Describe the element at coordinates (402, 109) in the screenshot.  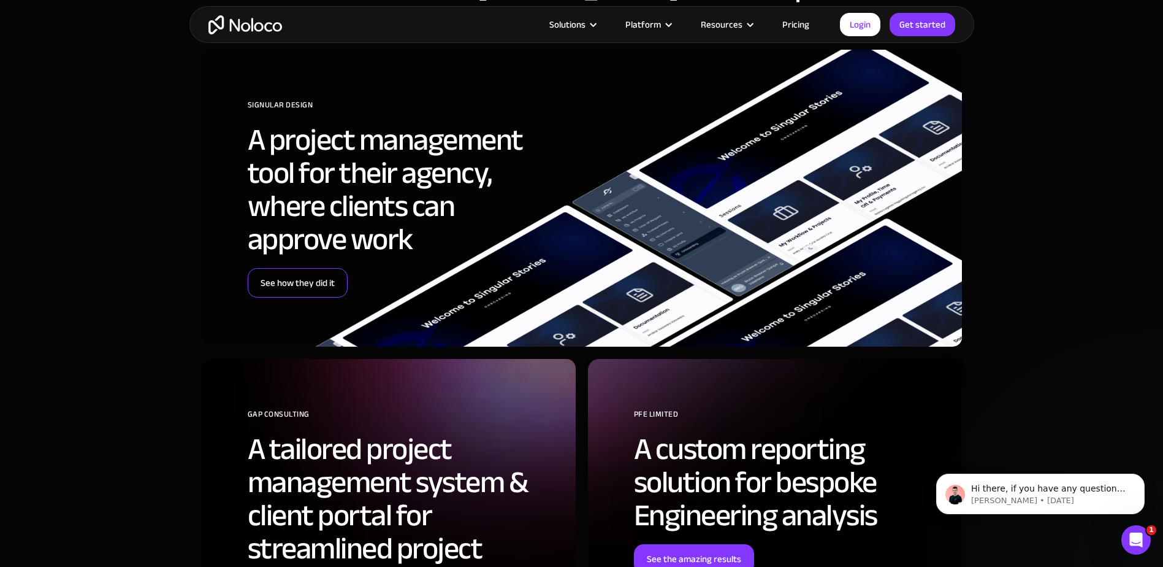
I see `div: SIGNULAR DESIGN` at that location.